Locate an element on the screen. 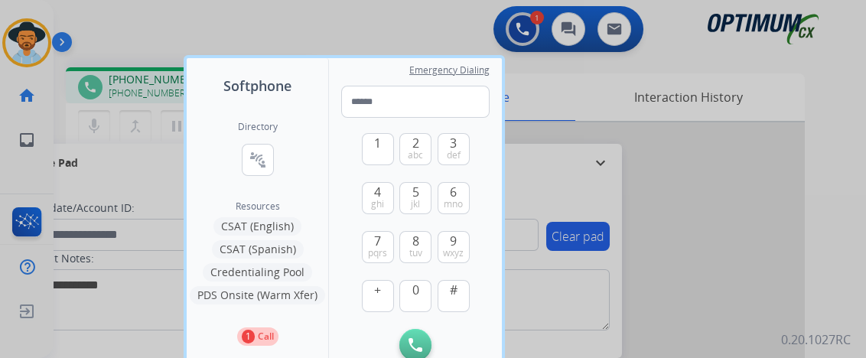 The image size is (866, 358). mat-icon: connect_without_contact is located at coordinates (258, 160).